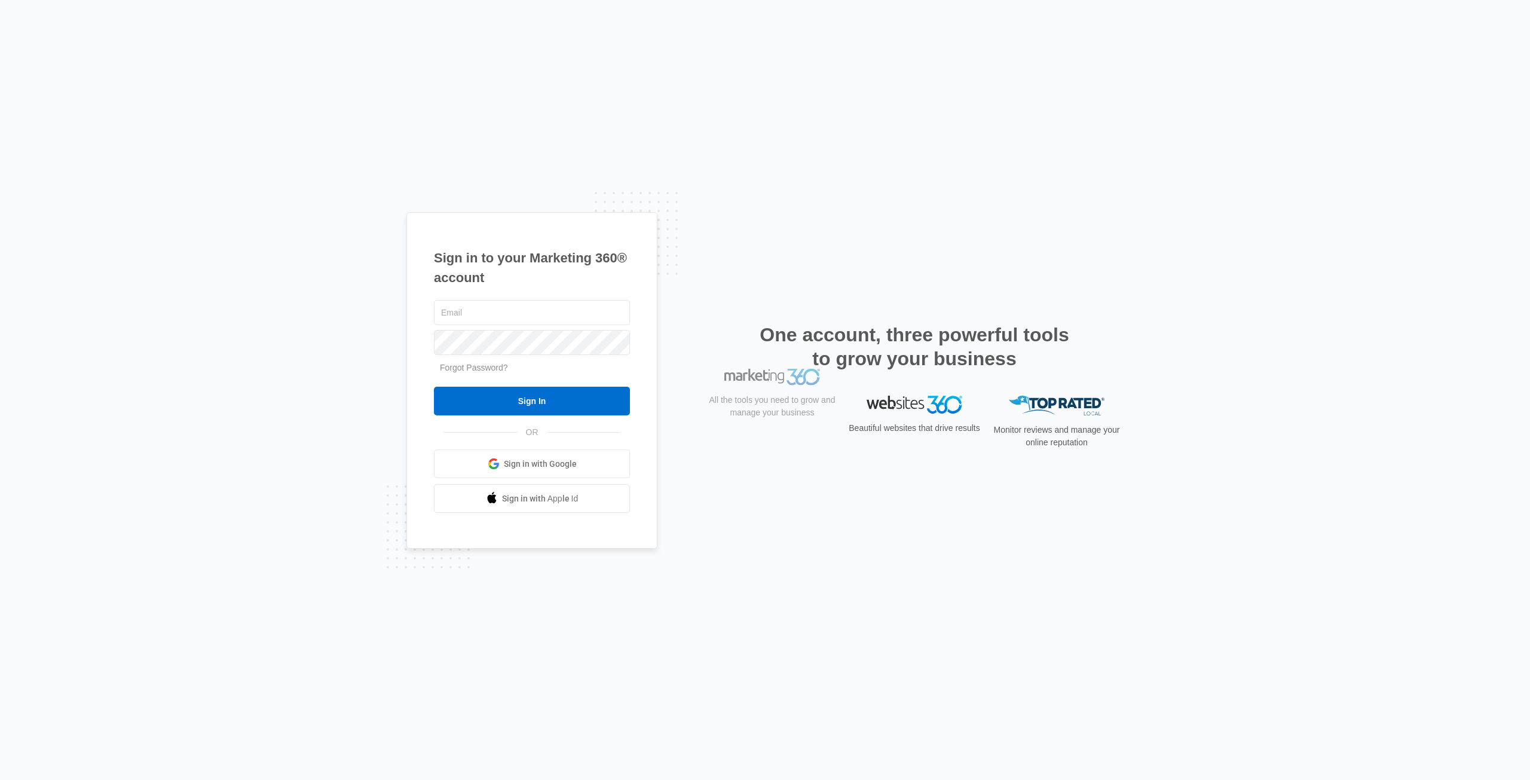  Describe the element at coordinates (772, 433) in the screenshot. I see `p: All the tools you need to grow and manage your business` at that location.